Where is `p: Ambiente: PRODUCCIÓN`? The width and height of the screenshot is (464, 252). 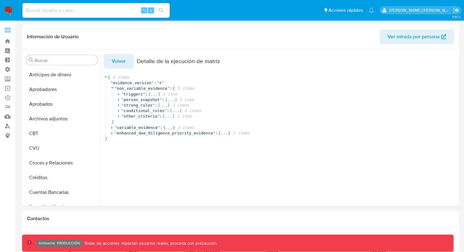 p: Ambiente: PRODUCCIÓN is located at coordinates (59, 243).